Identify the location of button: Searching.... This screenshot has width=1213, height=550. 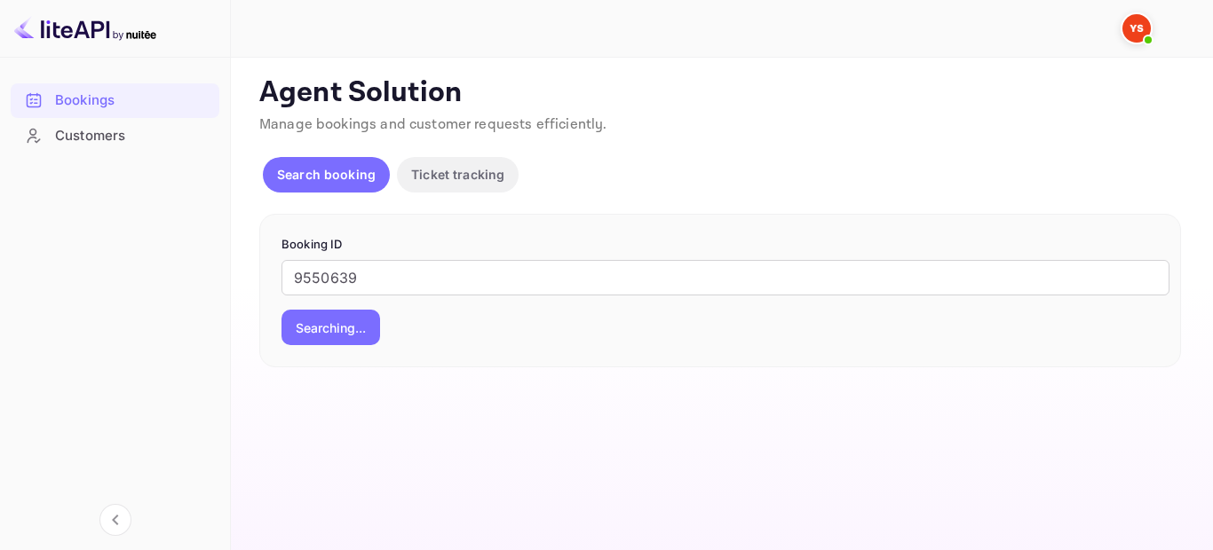
(330, 328).